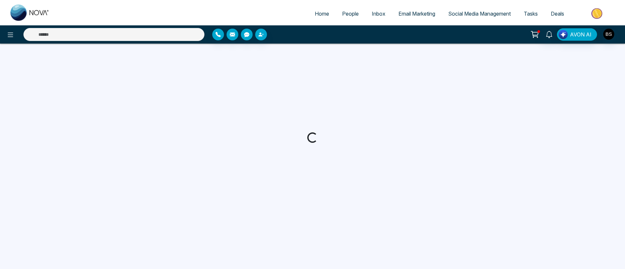 The image size is (625, 269). I want to click on a: Social Media Management, so click(480, 14).